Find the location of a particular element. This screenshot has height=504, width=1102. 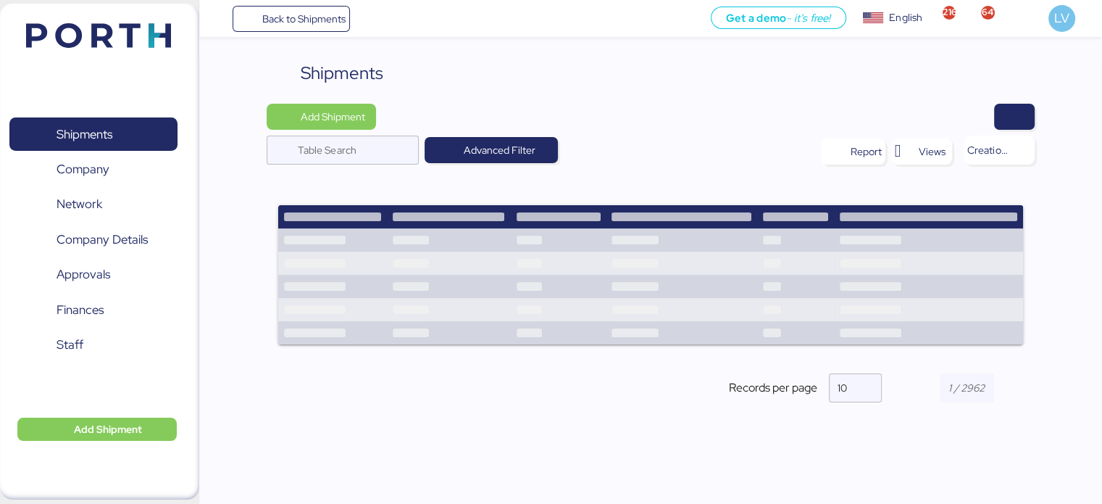

span: Approvals is located at coordinates (83, 274).